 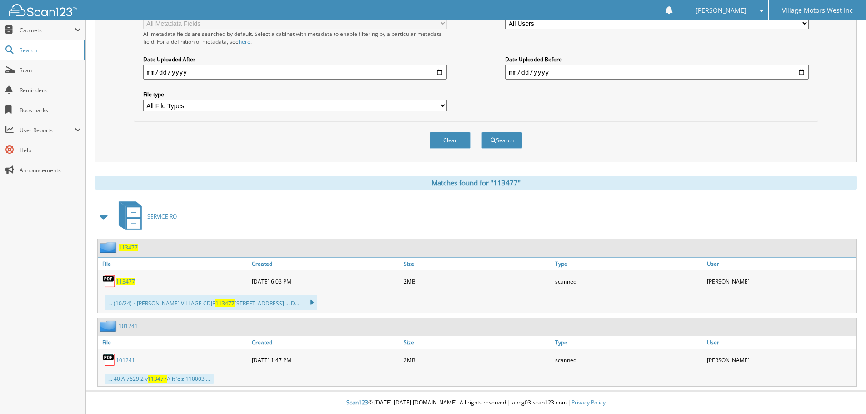 I want to click on label: Date Uploaded Before, so click(x=657, y=59).